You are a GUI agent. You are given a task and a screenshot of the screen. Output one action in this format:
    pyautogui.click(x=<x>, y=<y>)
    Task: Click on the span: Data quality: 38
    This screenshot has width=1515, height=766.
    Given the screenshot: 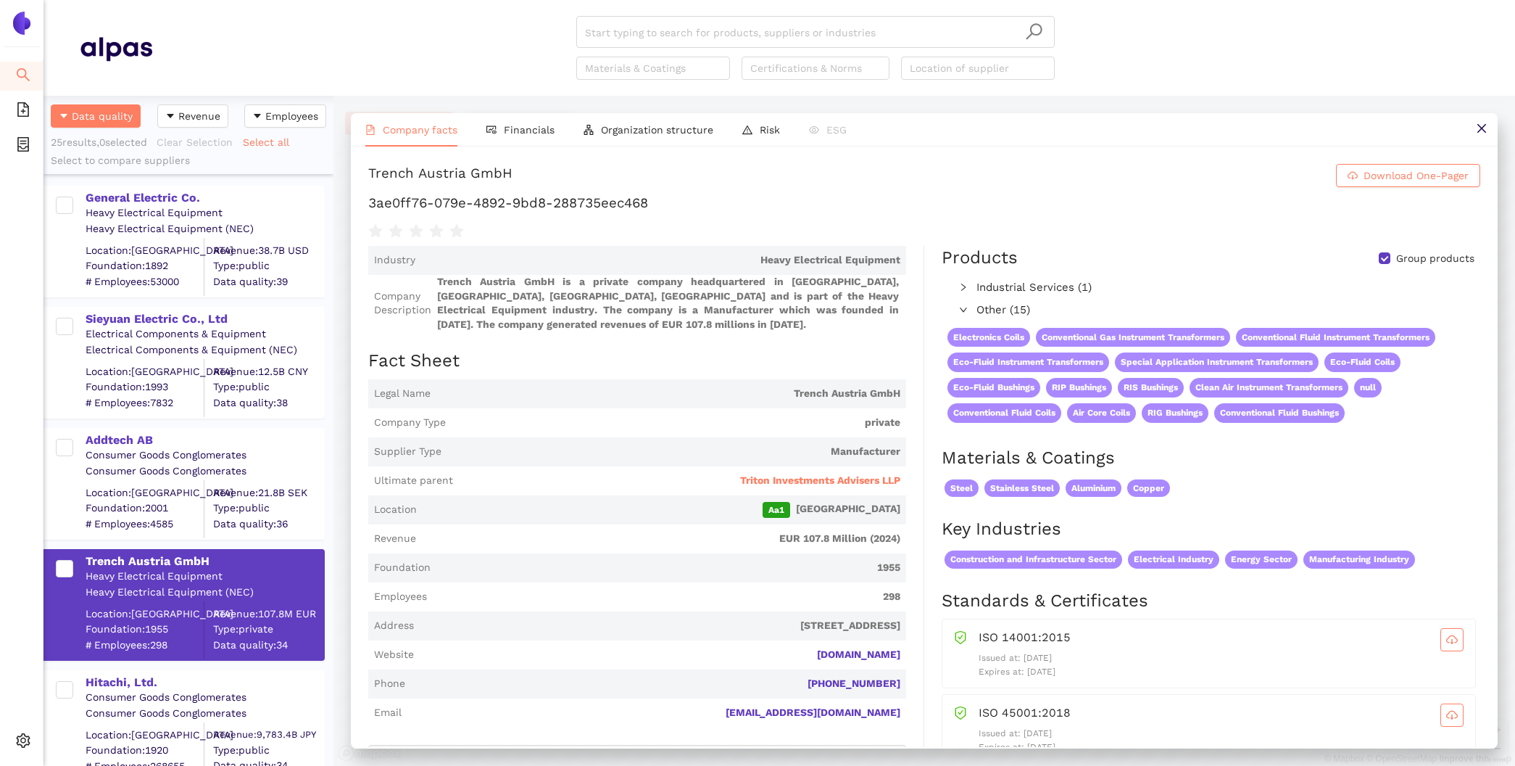 What is the action you would take?
    pyautogui.click(x=268, y=402)
    